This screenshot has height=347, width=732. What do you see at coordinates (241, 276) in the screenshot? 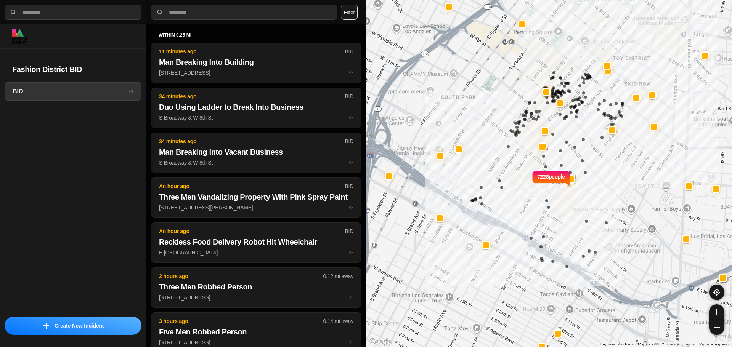
I see `p: 2 hours ago` at bounding box center [241, 276].